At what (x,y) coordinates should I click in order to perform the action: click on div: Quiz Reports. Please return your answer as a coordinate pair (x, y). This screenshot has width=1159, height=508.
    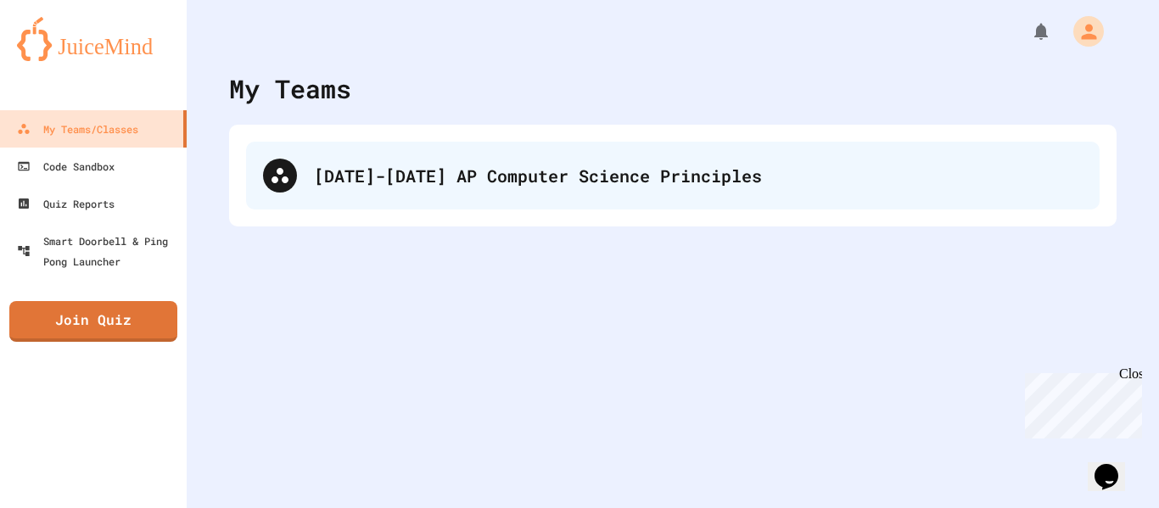
    Looking at the image, I should click on (65, 204).